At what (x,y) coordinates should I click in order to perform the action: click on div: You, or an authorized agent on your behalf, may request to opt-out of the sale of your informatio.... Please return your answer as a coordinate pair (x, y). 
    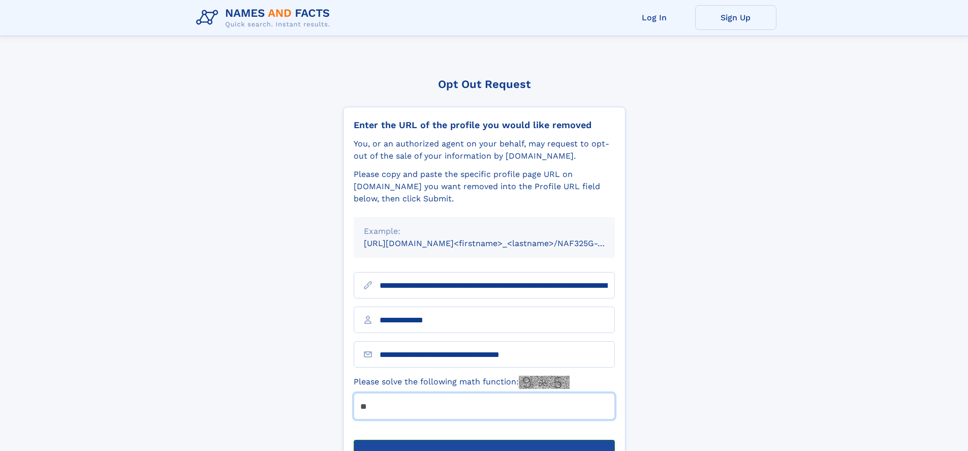
    Looking at the image, I should click on (484, 150).